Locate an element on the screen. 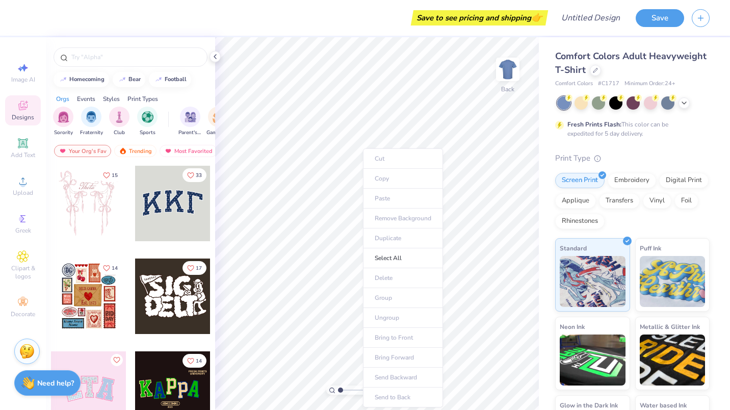 This screenshot has height=410, width=730. span: Decorate is located at coordinates (23, 314).